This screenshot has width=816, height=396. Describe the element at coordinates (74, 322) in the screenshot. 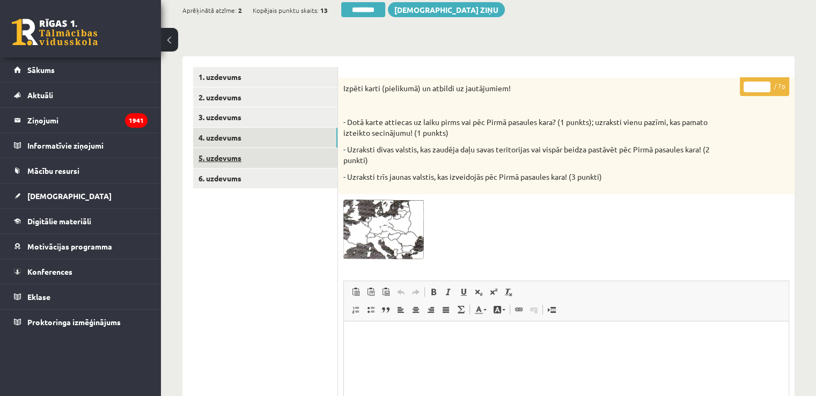

I see `span: Proktoringa izmēģinājums` at that location.